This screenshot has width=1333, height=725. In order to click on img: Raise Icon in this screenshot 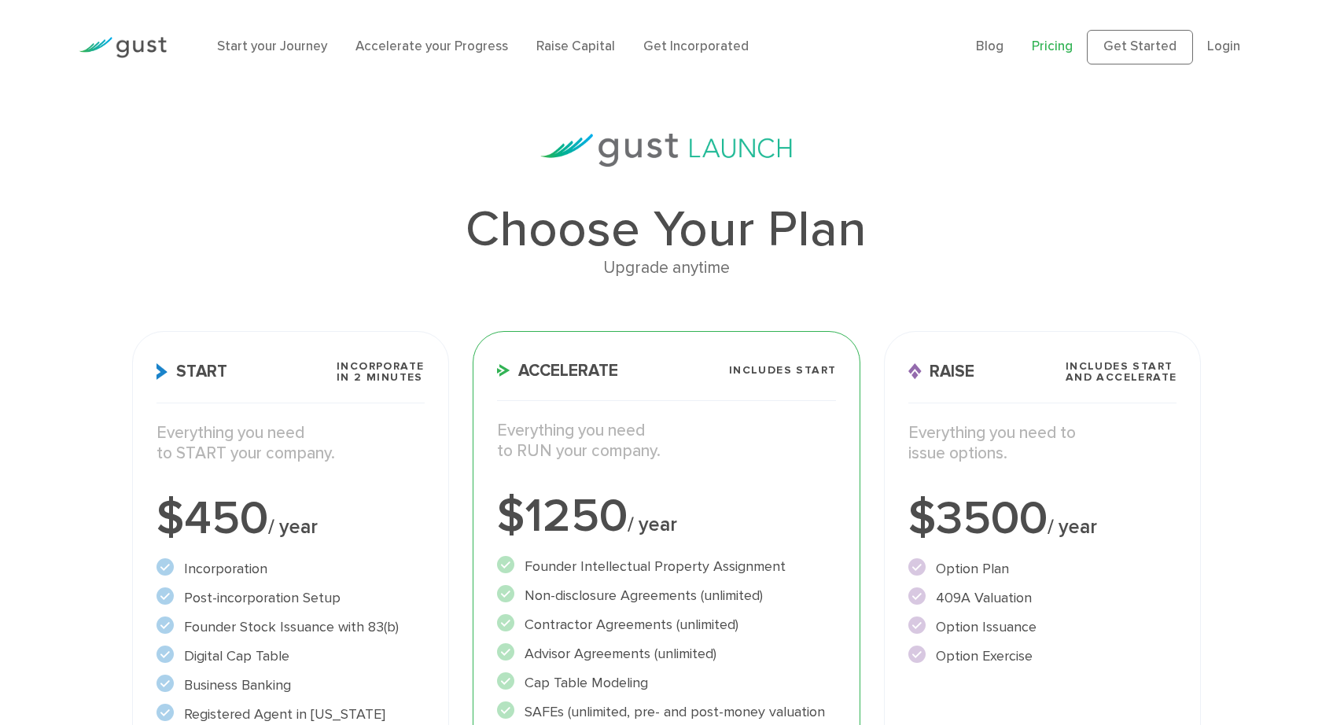, I will do `click(915, 371)`.